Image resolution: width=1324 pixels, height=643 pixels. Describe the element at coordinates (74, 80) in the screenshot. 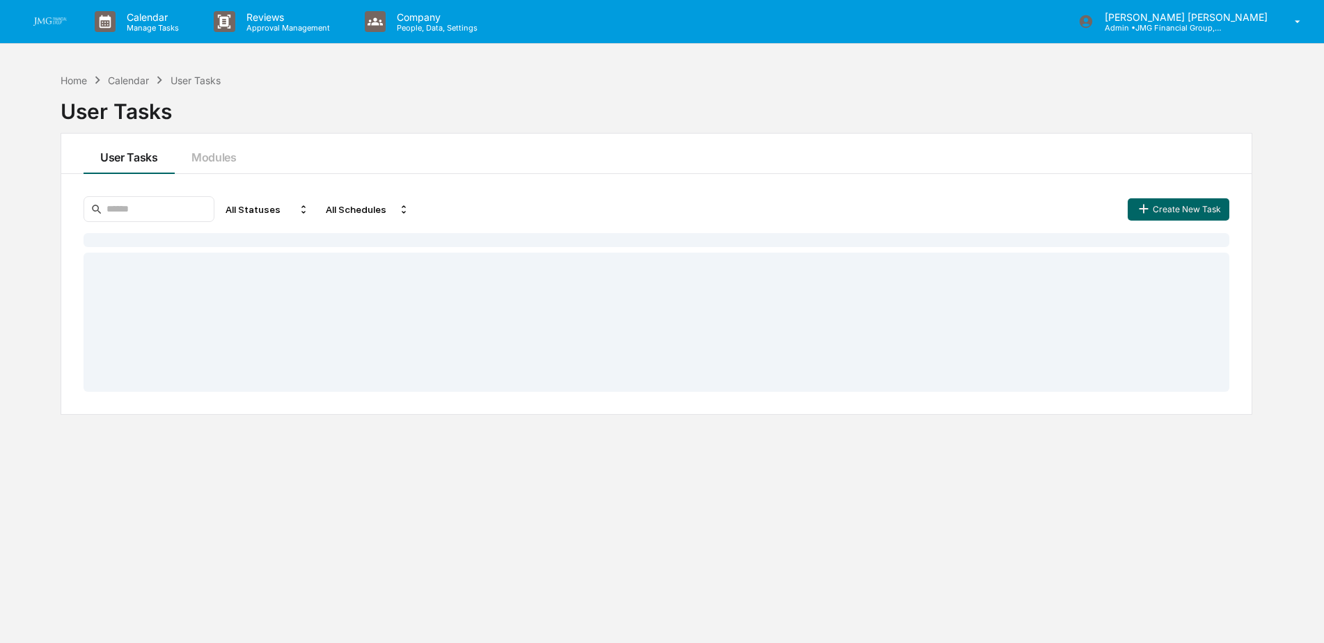

I see `div: Home` at that location.